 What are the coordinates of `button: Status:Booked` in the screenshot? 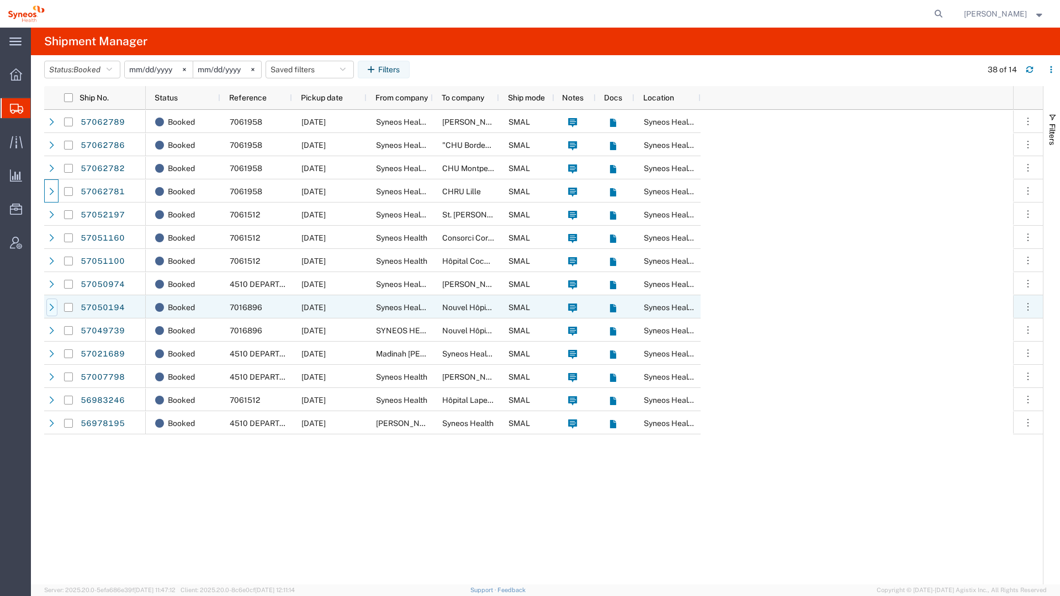 It's located at (82, 70).